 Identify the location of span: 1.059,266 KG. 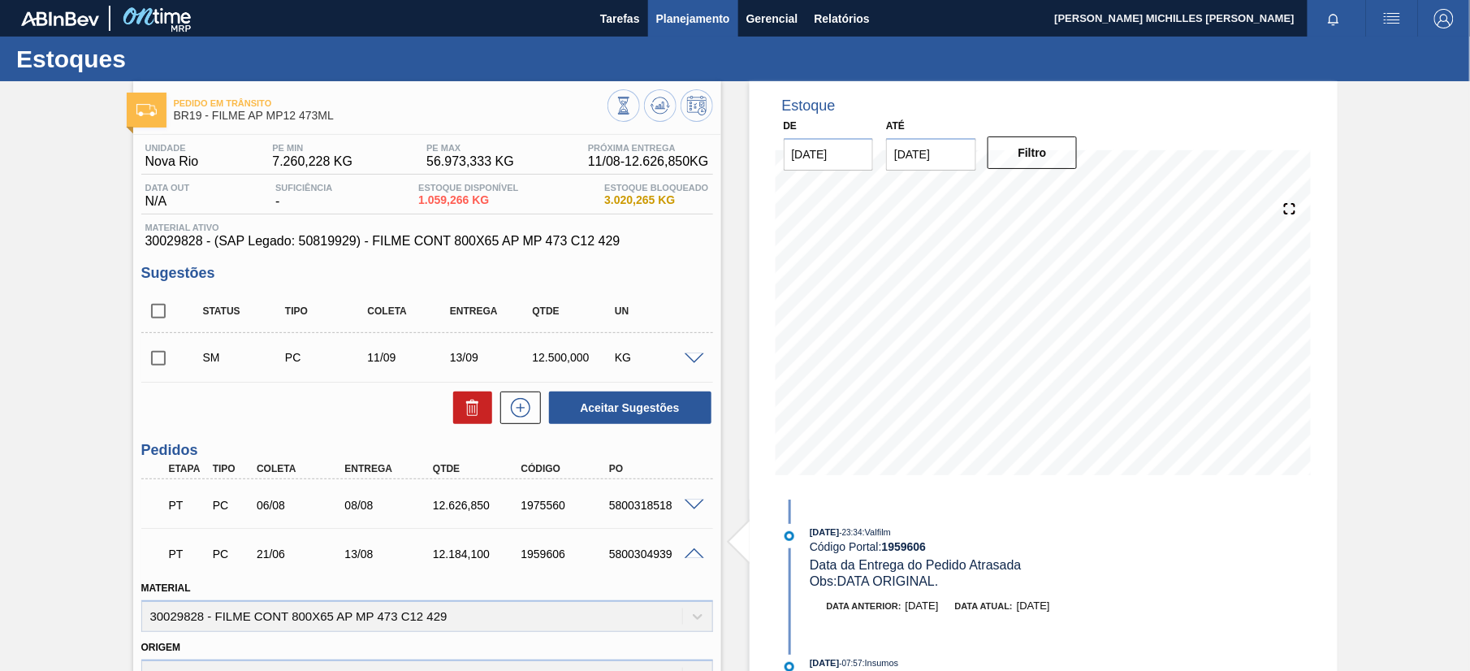
(468, 200).